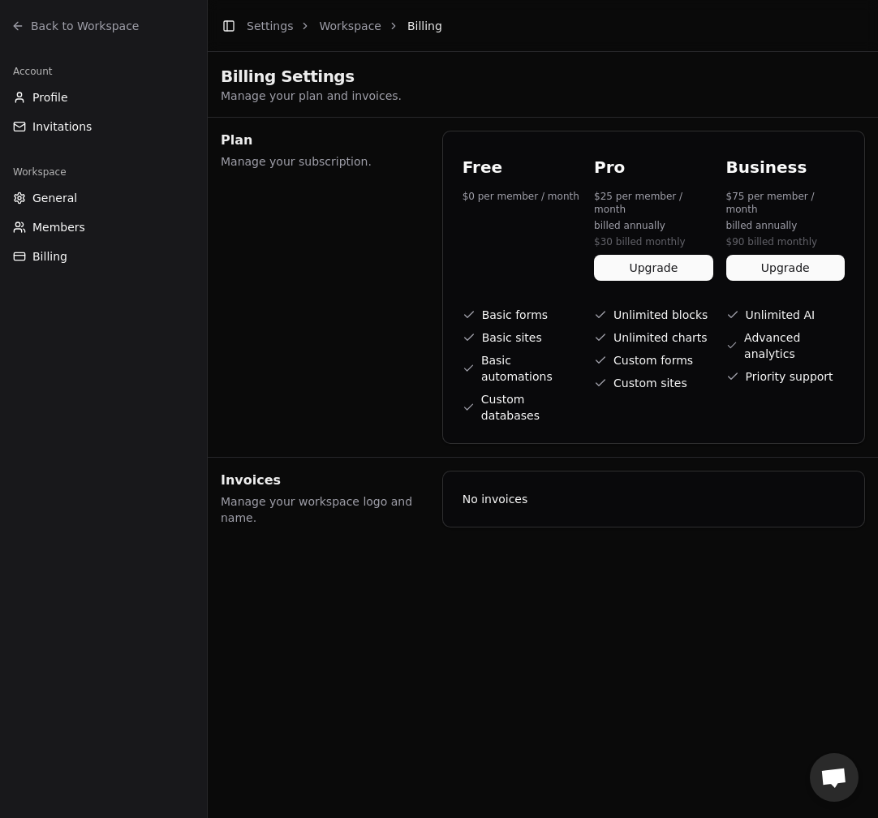 The height and width of the screenshot is (818, 878). Describe the element at coordinates (321, 509) in the screenshot. I see `p: Manage your workspace logo and name.` at that location.